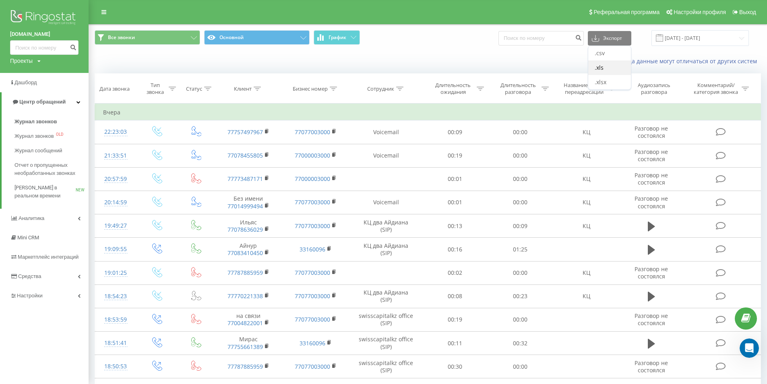 This screenshot has width=767, height=384. I want to click on span: .csv, so click(599, 53).